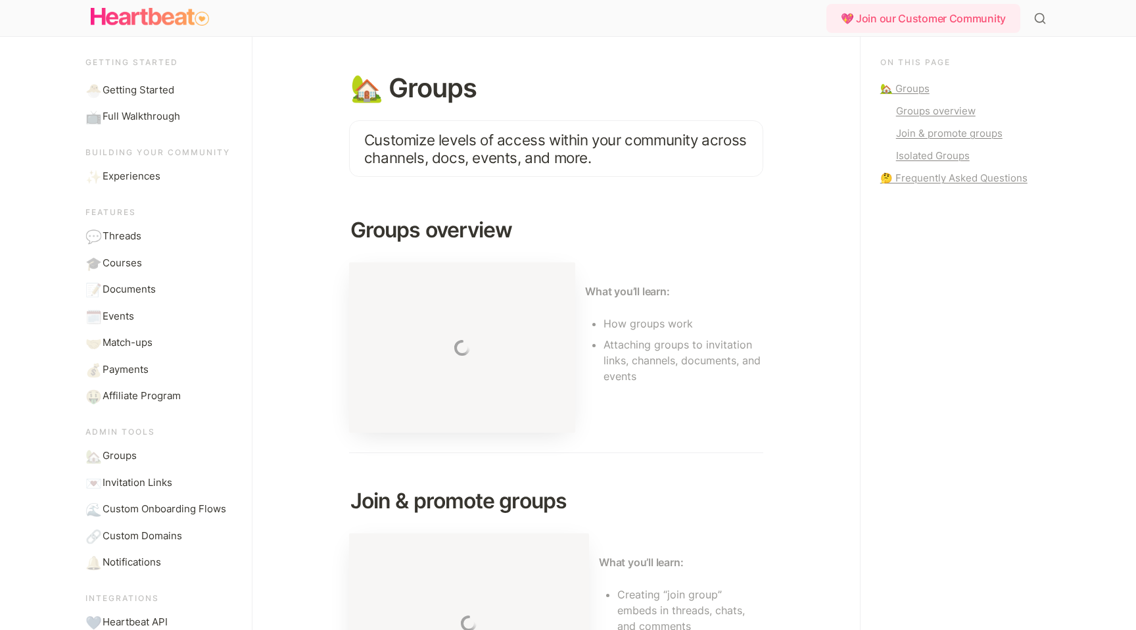 This screenshot has width=1136, height=630. What do you see at coordinates (158, 152) in the screenshot?
I see `span: Building your community` at bounding box center [158, 152].